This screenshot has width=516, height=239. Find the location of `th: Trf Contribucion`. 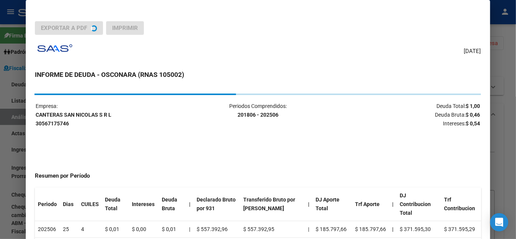

th: Trf Contribucion is located at coordinates (461, 204).